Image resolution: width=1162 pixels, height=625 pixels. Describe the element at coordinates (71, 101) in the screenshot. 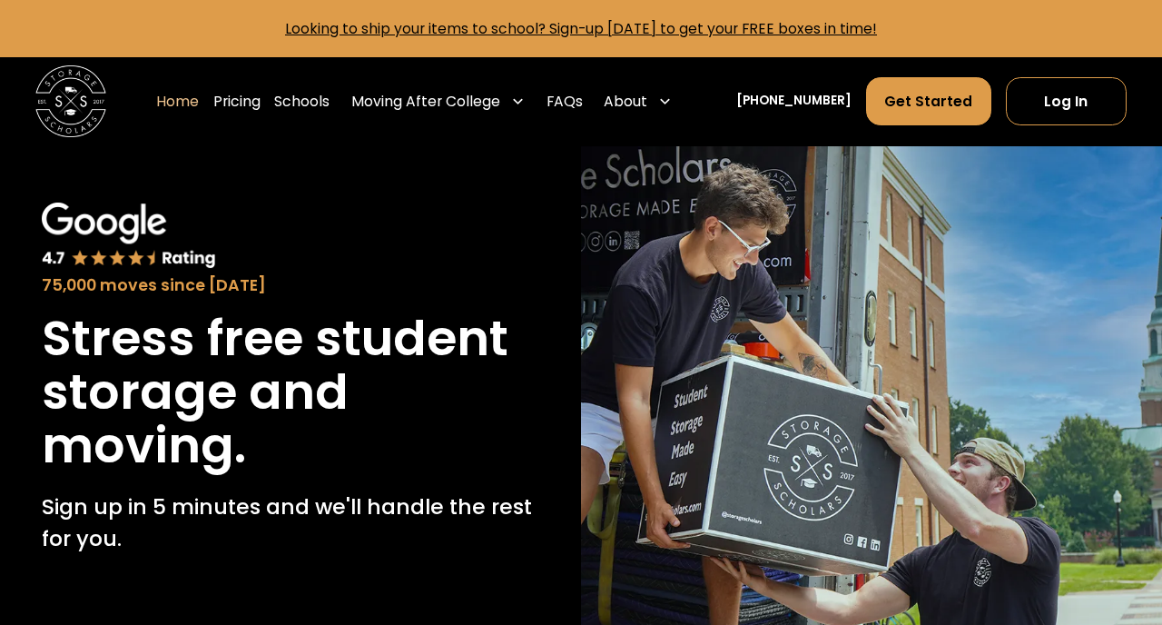

I see `img: Storage Scholars main logo` at that location.